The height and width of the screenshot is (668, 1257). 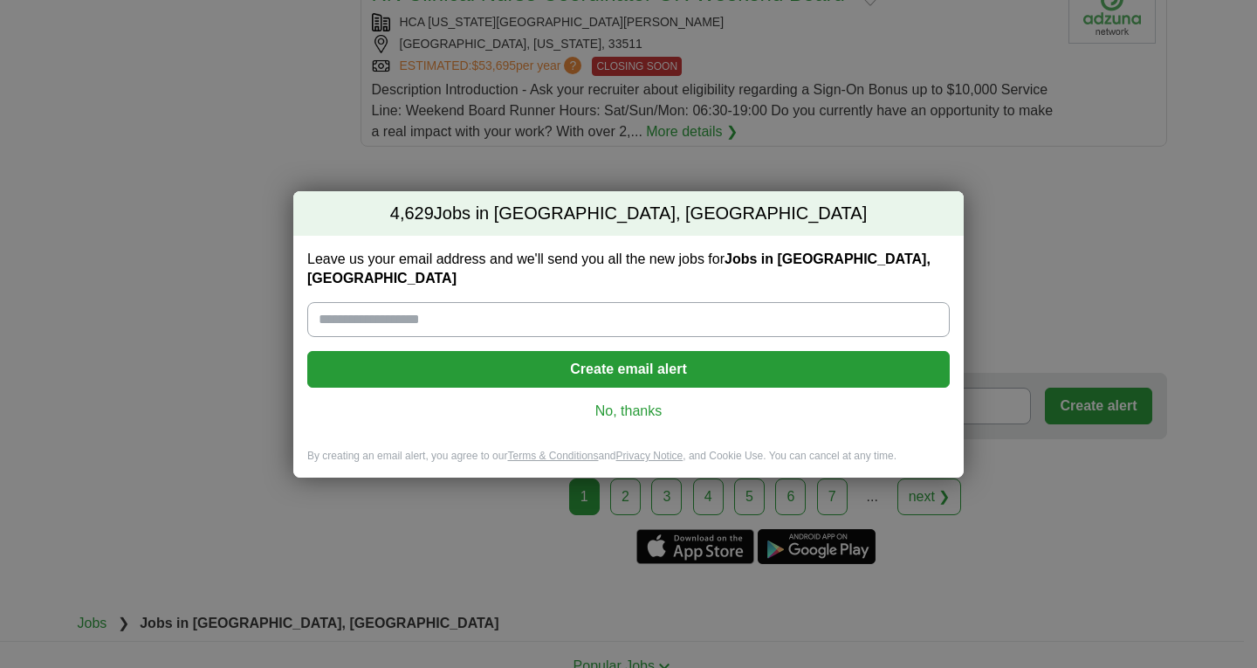 What do you see at coordinates (628, 269) in the screenshot?
I see `label: Leave us your email address and we'll send you all the new jobs for` at bounding box center [628, 269].